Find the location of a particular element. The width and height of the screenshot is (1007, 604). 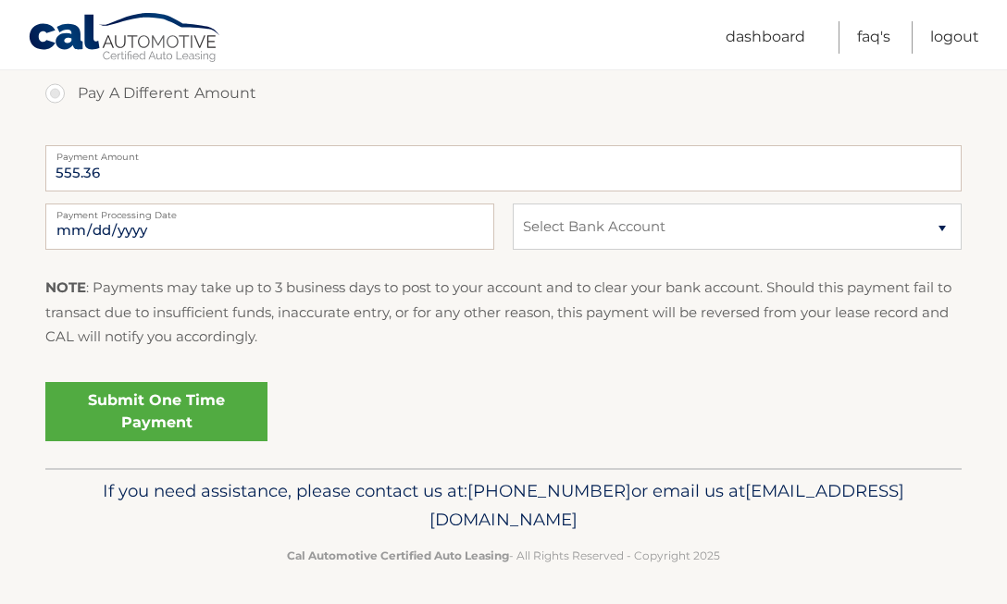

input: Payment Date is located at coordinates (269, 227).